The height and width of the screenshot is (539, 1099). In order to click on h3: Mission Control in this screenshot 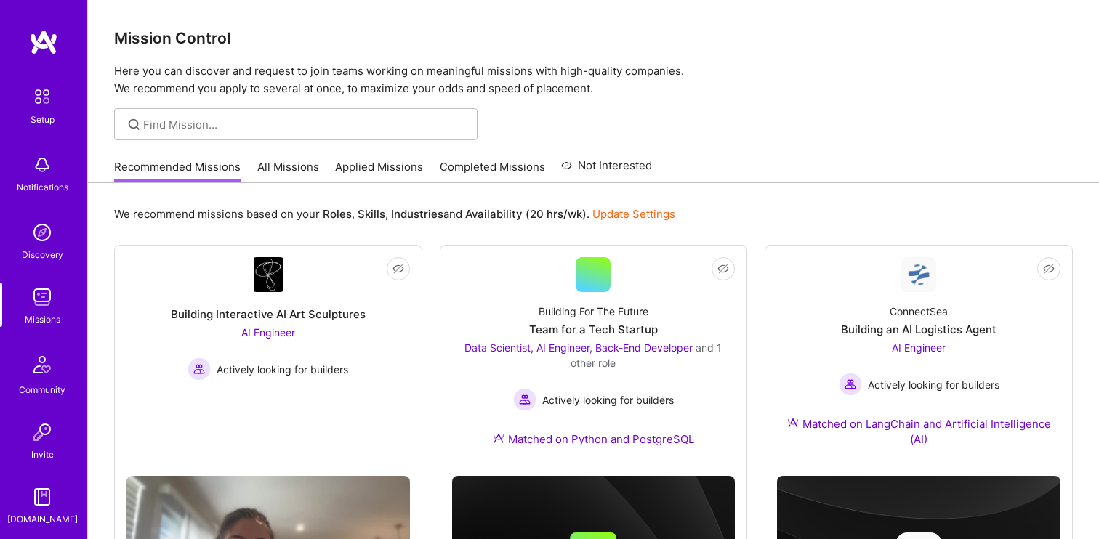, I will do `click(593, 38)`.